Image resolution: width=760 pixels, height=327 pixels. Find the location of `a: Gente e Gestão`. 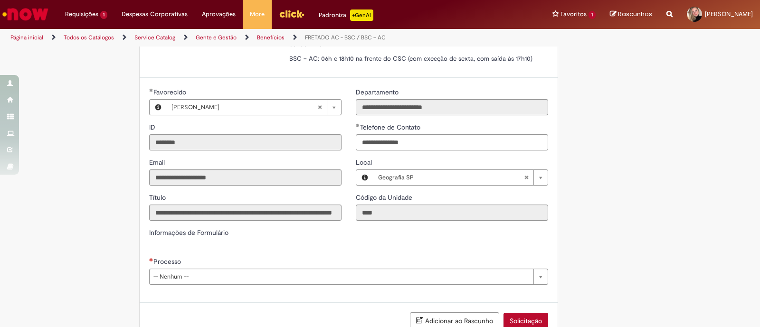

a: Gente e Gestão is located at coordinates (216, 38).